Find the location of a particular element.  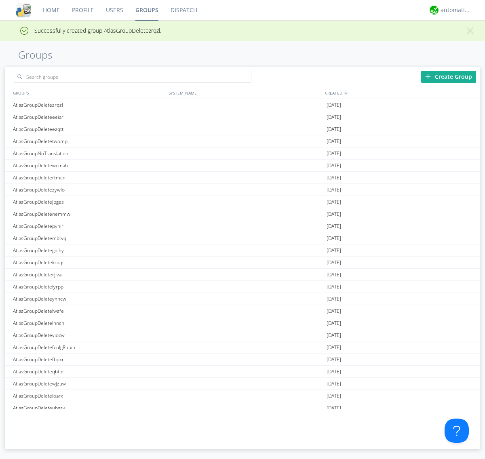

div: AtlasGroupDeletepynir is located at coordinates (88, 226).